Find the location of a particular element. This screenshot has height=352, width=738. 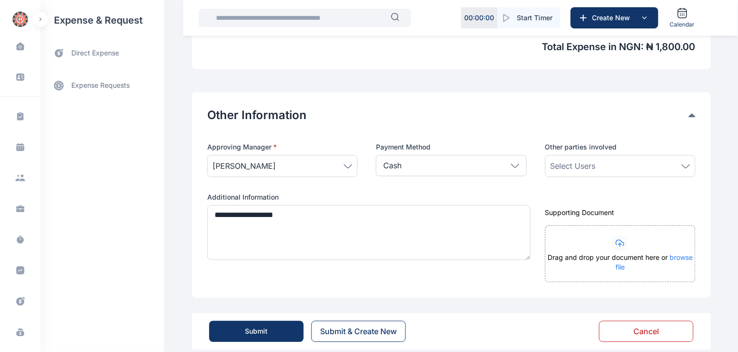

label: Payment Method is located at coordinates (451, 147).